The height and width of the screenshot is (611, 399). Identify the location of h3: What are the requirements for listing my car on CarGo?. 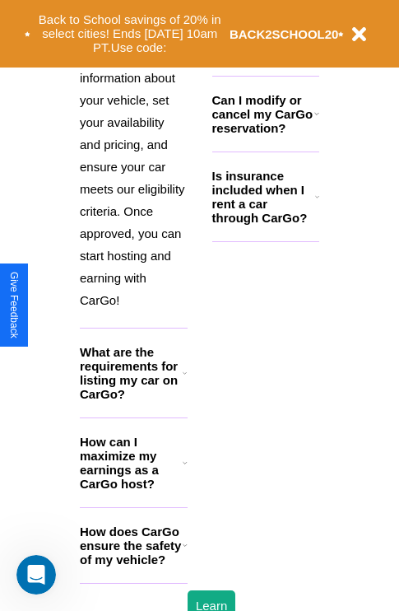
(131, 373).